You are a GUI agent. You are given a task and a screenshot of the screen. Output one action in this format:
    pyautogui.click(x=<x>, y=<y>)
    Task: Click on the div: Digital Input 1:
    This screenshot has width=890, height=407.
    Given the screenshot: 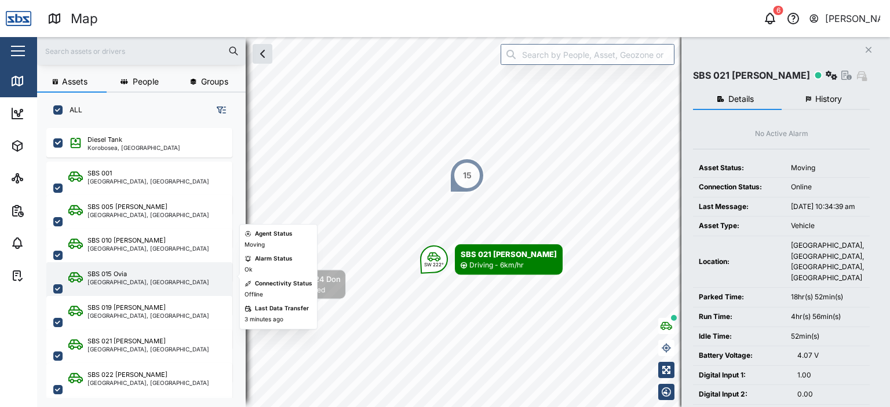 What is the action you would take?
    pyautogui.click(x=742, y=376)
    